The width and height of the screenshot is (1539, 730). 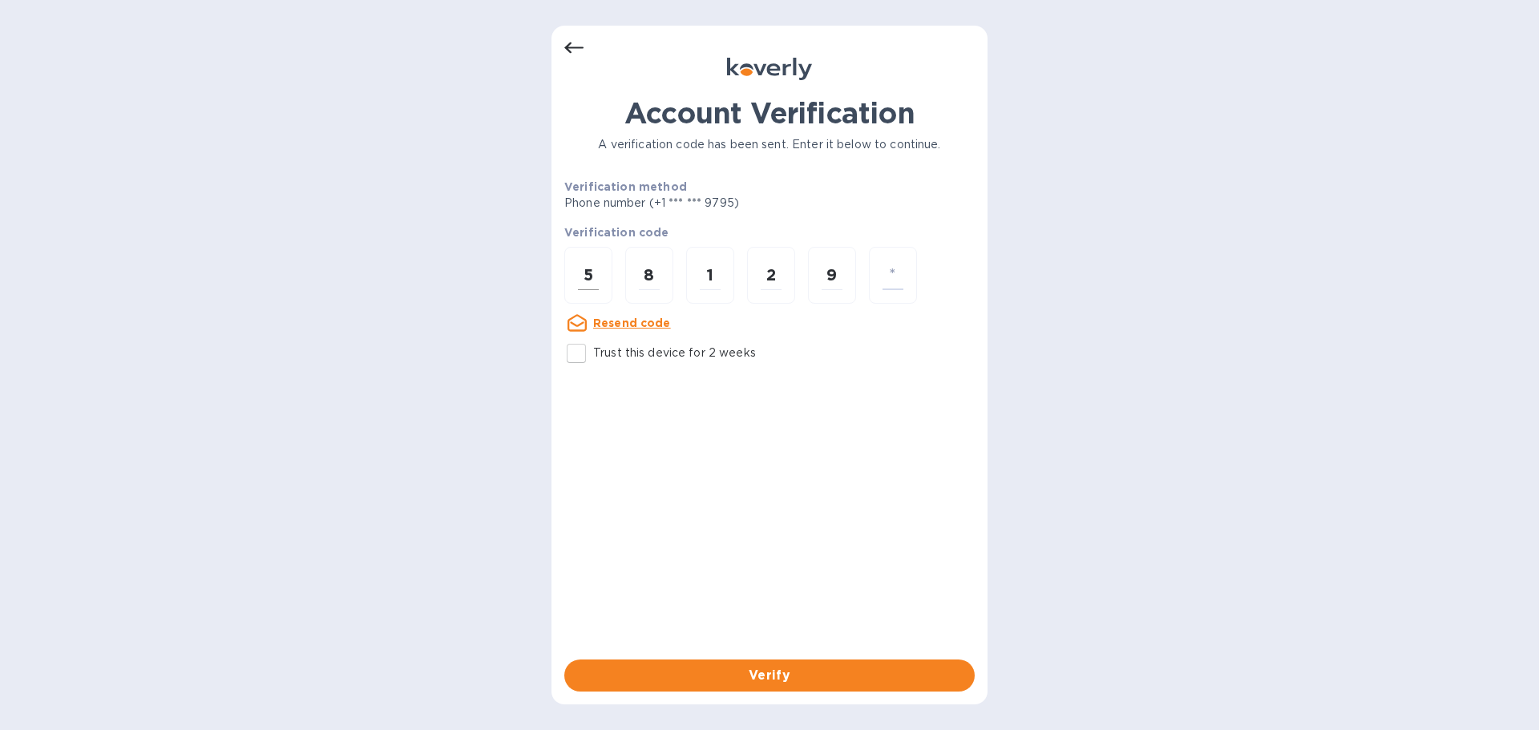 I want to click on p: Trust this device for 2 weeks, so click(x=674, y=353).